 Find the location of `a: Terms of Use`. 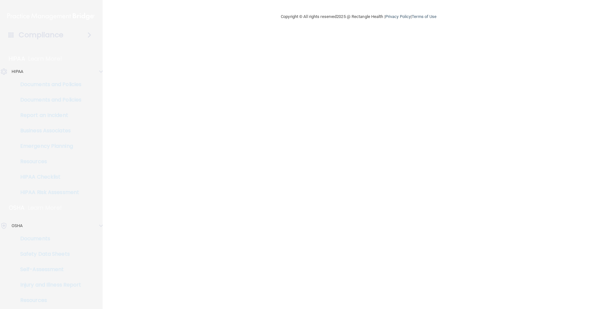

a: Terms of Use is located at coordinates (424, 16).